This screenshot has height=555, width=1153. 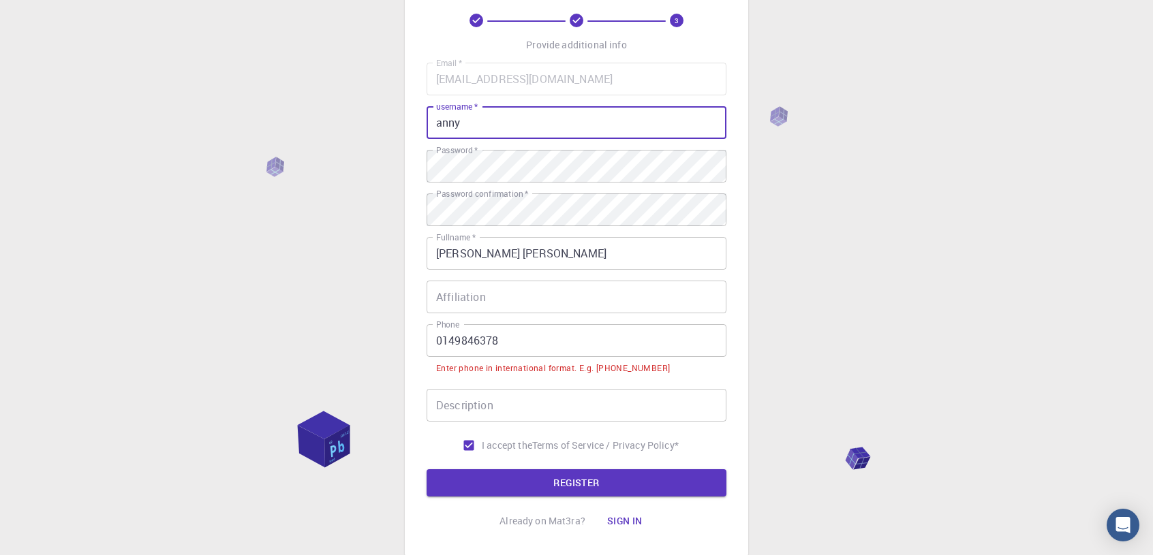 I want to click on label: Password, so click(x=457, y=150).